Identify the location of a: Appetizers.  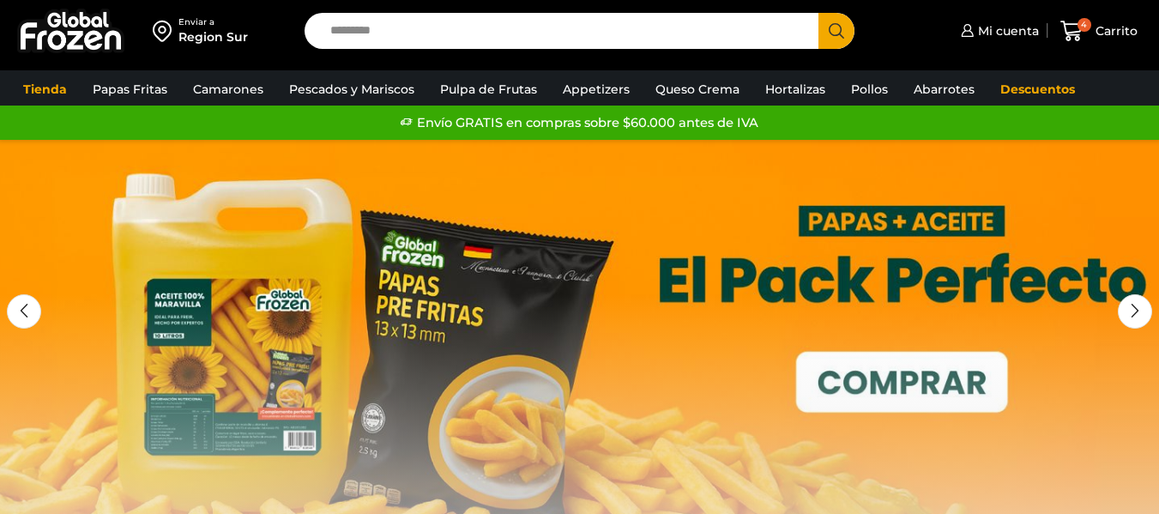
(596, 89).